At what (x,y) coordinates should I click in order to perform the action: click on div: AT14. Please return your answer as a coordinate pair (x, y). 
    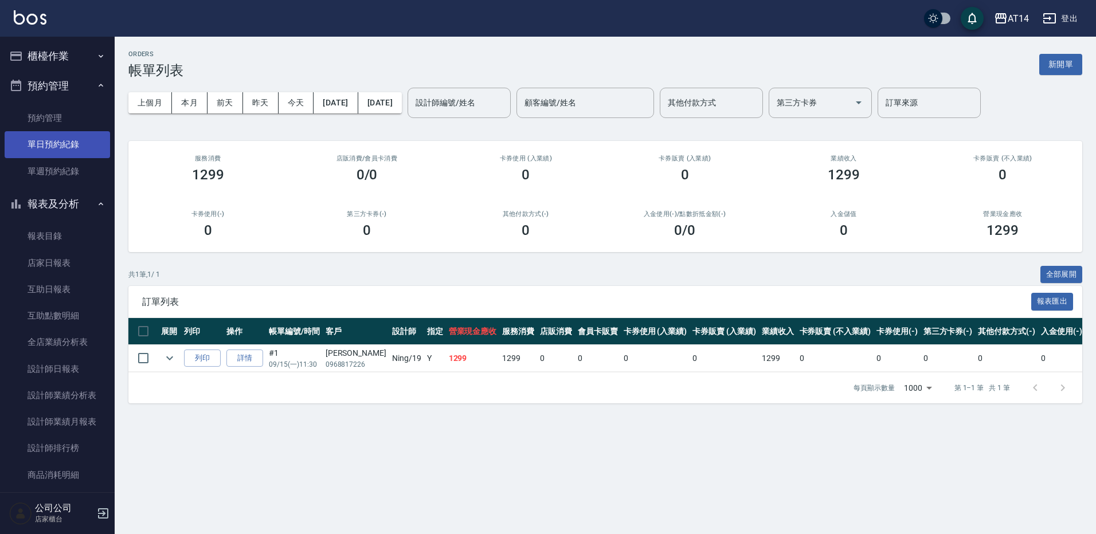
    Looking at the image, I should click on (1018, 18).